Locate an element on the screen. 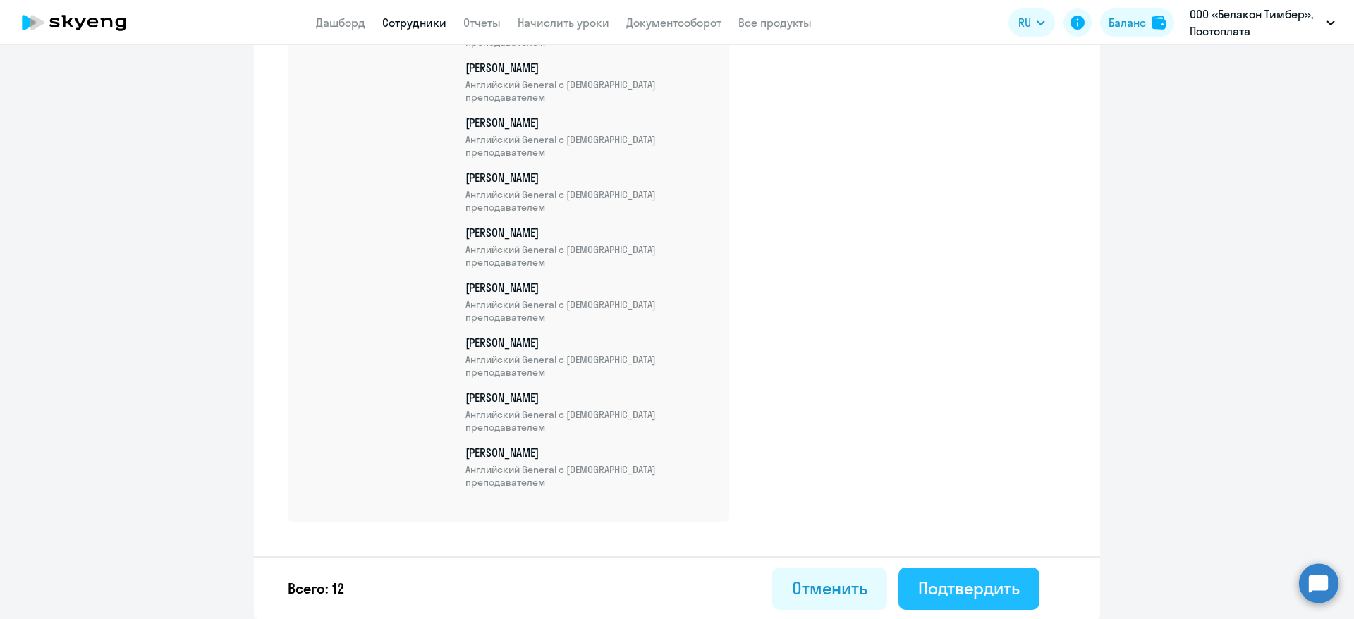 The height and width of the screenshot is (619, 1354). button: RU is located at coordinates (1032, 23).